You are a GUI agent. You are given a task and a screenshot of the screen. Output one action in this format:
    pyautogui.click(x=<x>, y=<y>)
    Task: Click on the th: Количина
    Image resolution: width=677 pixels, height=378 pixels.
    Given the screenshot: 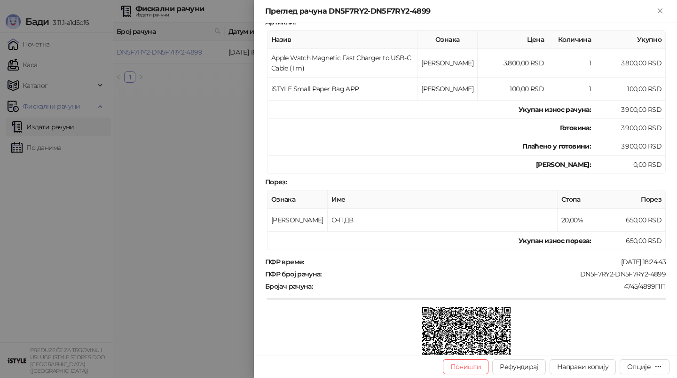 What is the action you would take?
    pyautogui.click(x=572, y=40)
    